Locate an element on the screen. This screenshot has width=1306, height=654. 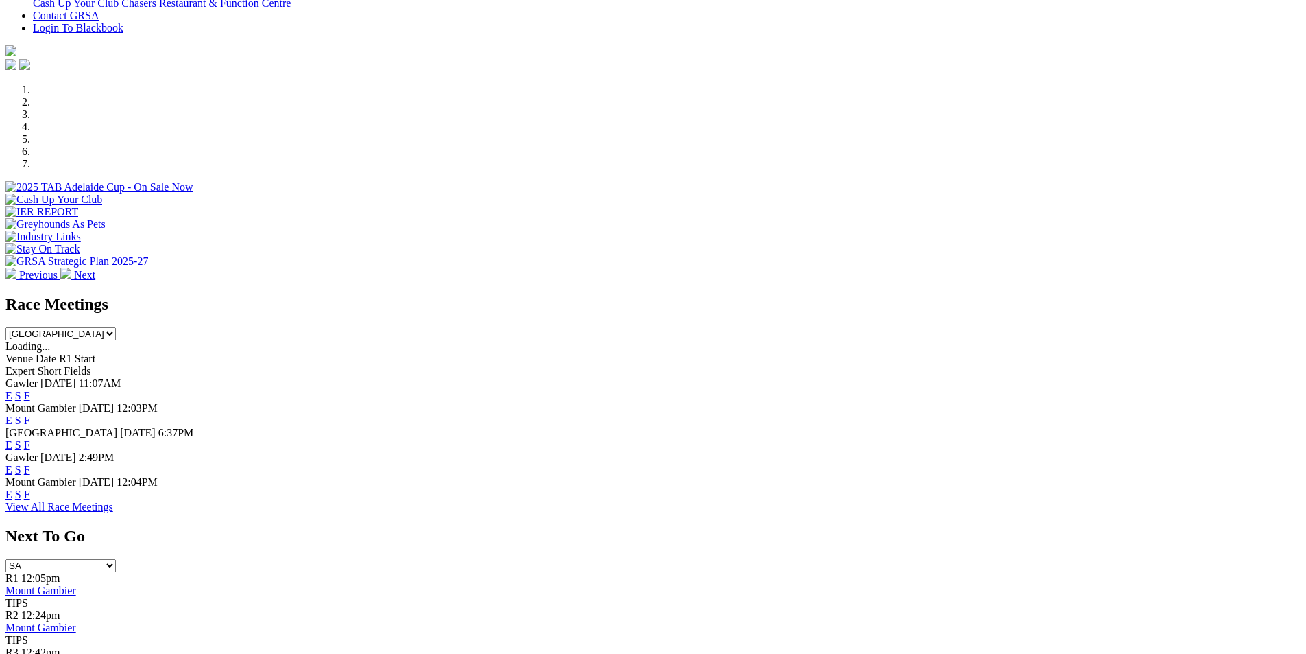
span: 12:03PM is located at coordinates (137, 407).